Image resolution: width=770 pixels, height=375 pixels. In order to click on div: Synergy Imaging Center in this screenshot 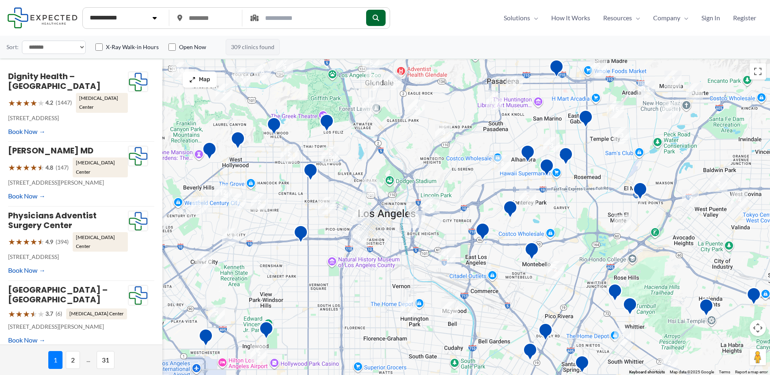, I will do `click(547, 169)`.